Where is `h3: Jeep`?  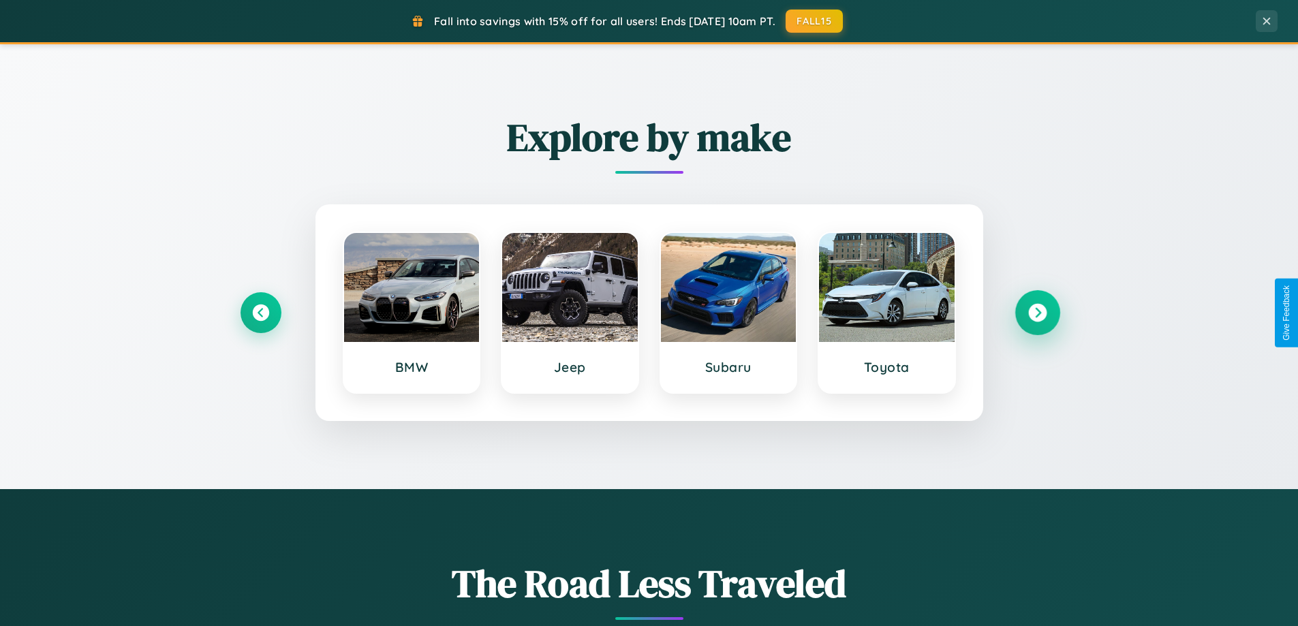 h3: Jeep is located at coordinates (570, 367).